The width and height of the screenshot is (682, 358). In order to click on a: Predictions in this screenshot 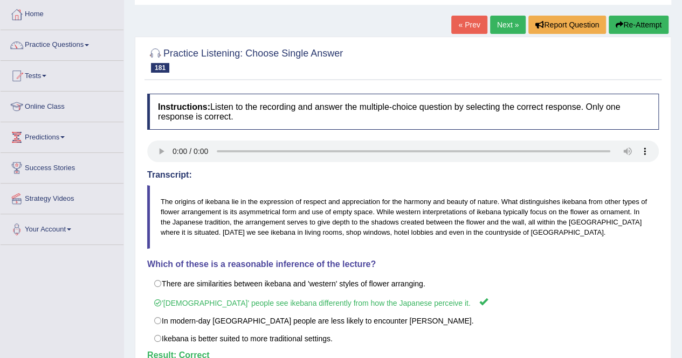, I will do `click(62, 136)`.